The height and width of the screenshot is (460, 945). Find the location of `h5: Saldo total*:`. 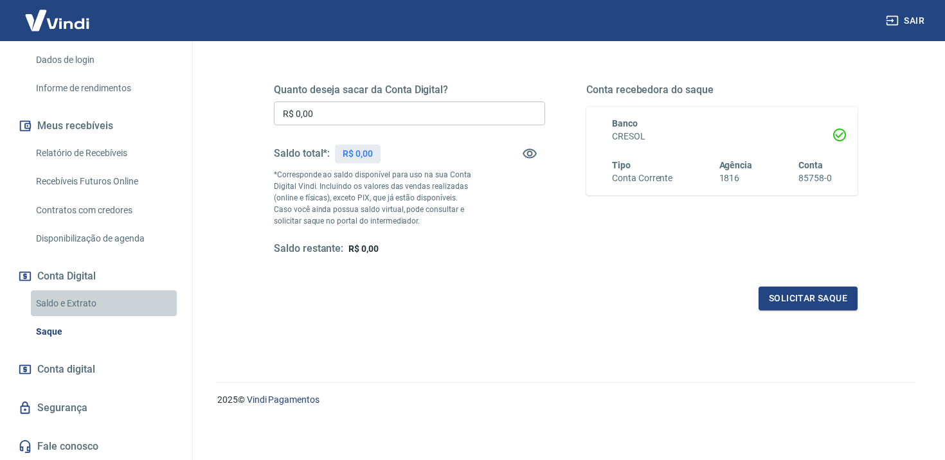

h5: Saldo total*: is located at coordinates (302, 154).